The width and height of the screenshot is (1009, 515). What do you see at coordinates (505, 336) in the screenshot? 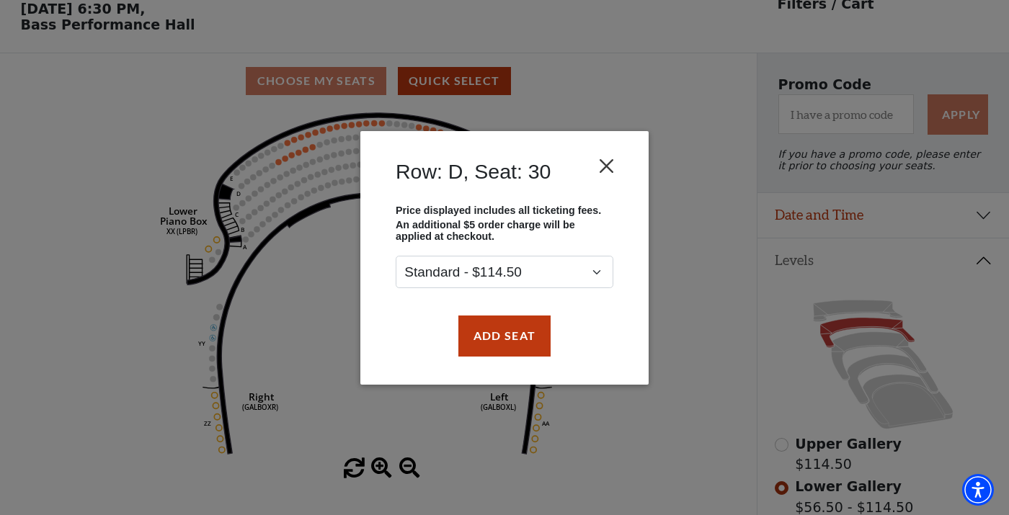
I see `button: Add Seat` at bounding box center [505, 336].